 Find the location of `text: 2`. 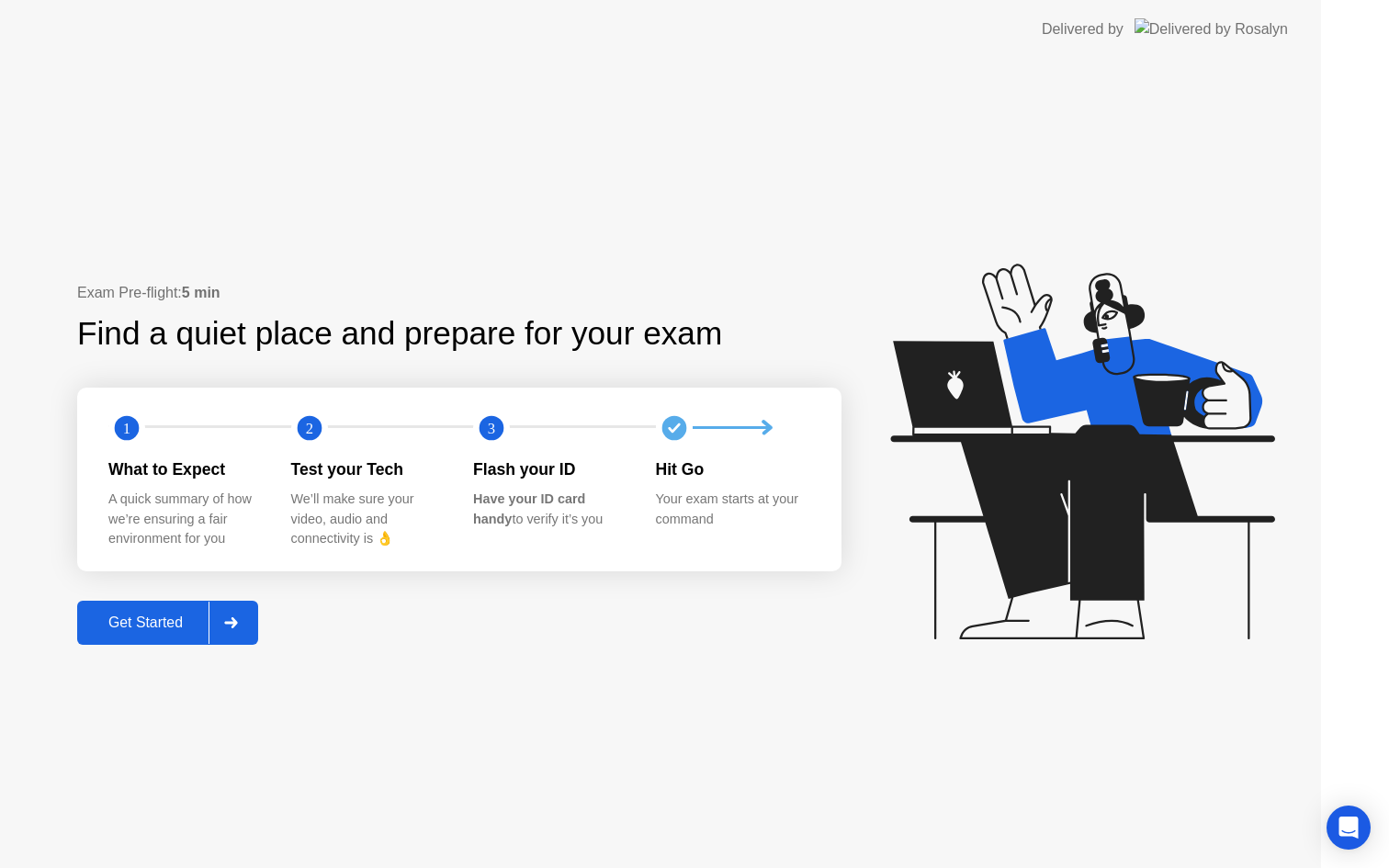

text: 2 is located at coordinates (309, 427).